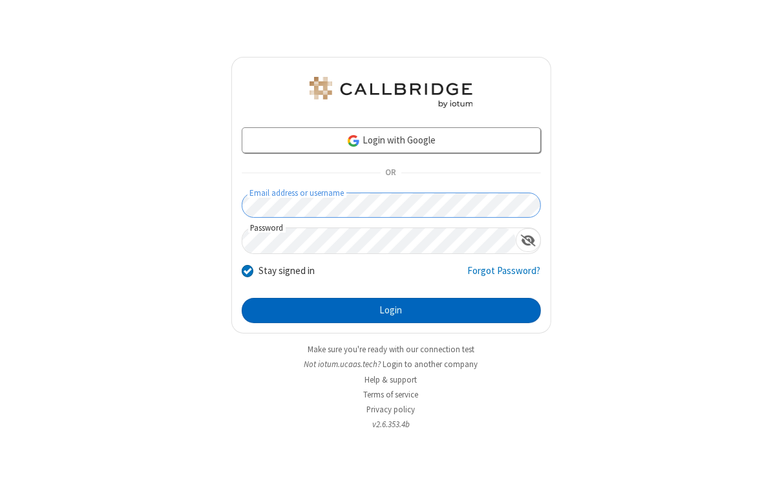 The width and height of the screenshot is (782, 497). I want to click on div: Show password, so click(528, 240).